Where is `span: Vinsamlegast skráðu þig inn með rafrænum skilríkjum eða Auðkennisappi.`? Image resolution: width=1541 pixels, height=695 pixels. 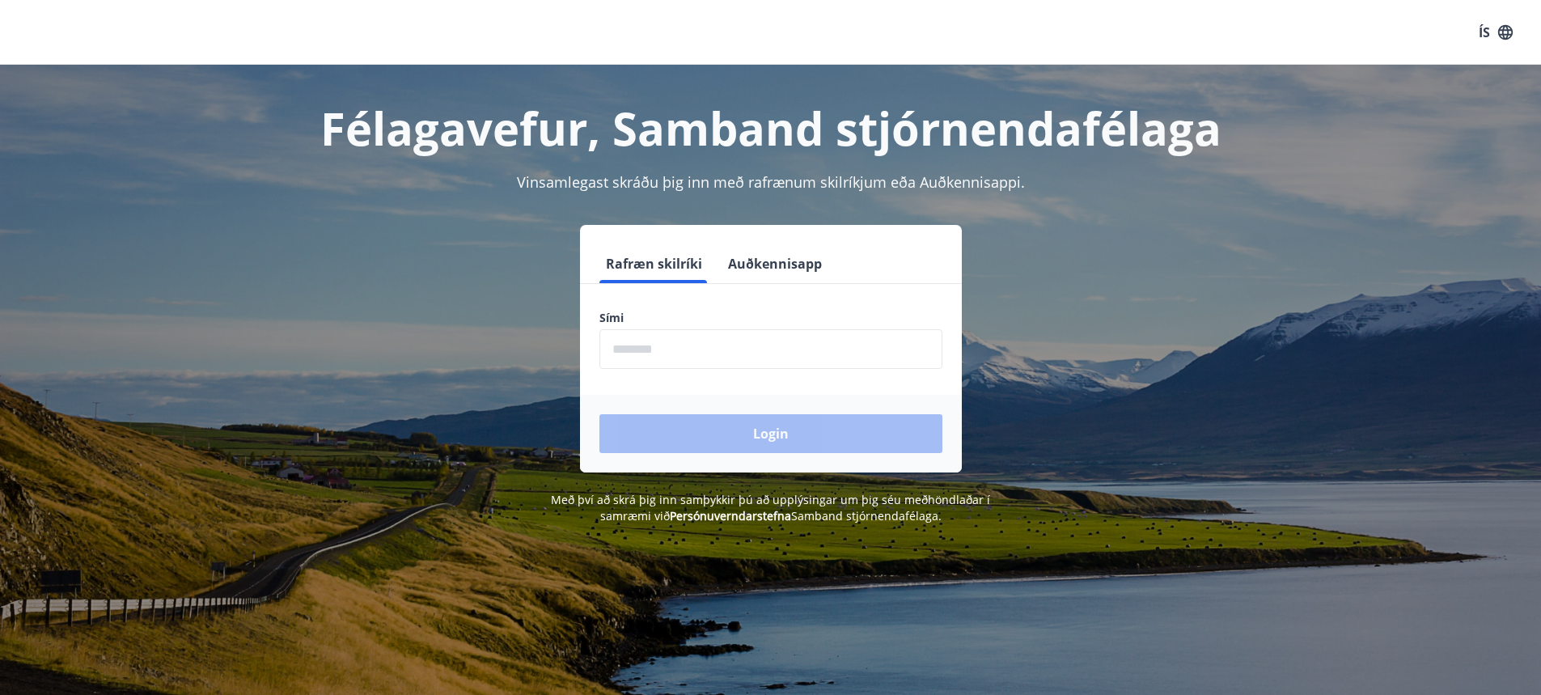
span: Vinsamlegast skráðu þig inn með rafrænum skilríkjum eða Auðkennisappi. is located at coordinates (771, 182).